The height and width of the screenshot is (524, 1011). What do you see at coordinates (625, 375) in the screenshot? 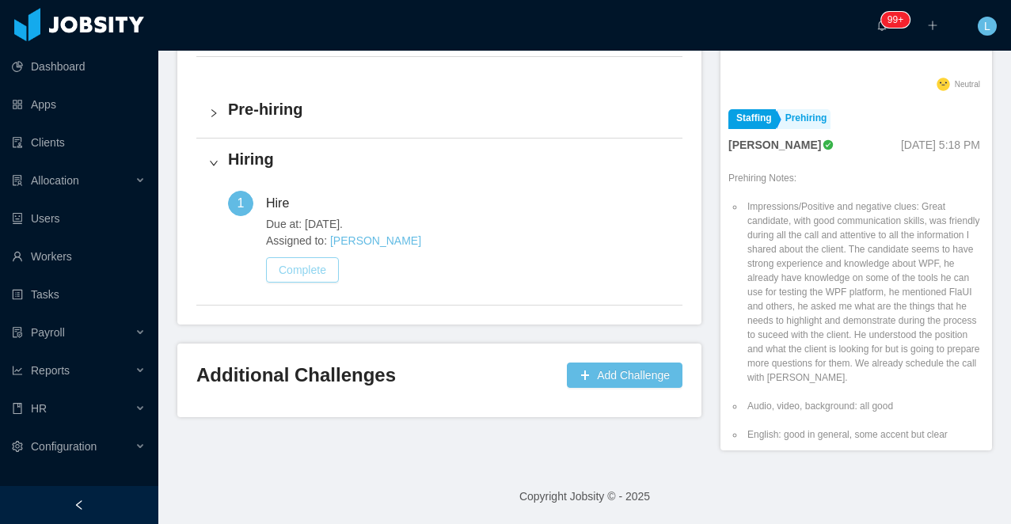
I see `button: icon: plusAdd Challenge` at bounding box center [625, 375].